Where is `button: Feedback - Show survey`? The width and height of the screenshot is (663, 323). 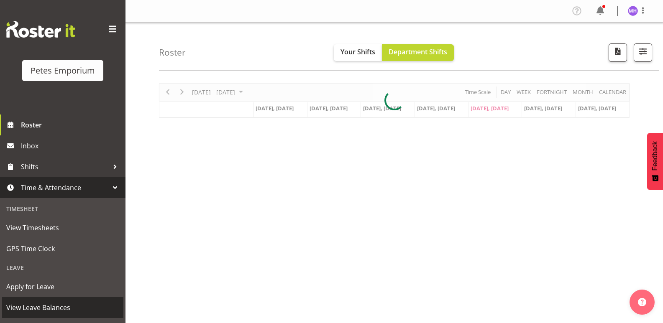 button: Feedback - Show survey is located at coordinates (655, 161).